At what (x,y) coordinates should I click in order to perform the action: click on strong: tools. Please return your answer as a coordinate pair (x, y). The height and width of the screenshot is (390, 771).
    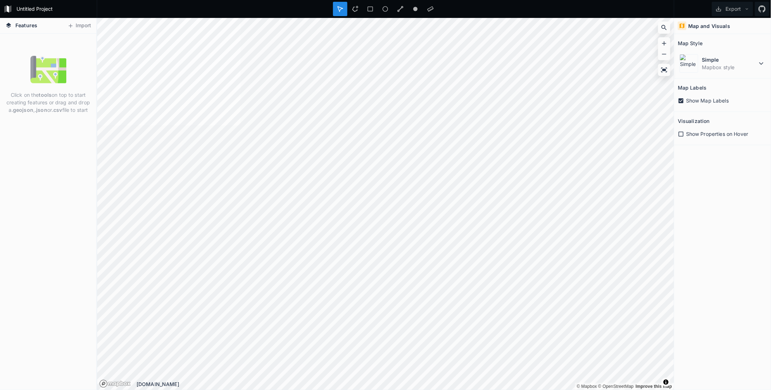
    Looking at the image, I should click on (45, 95).